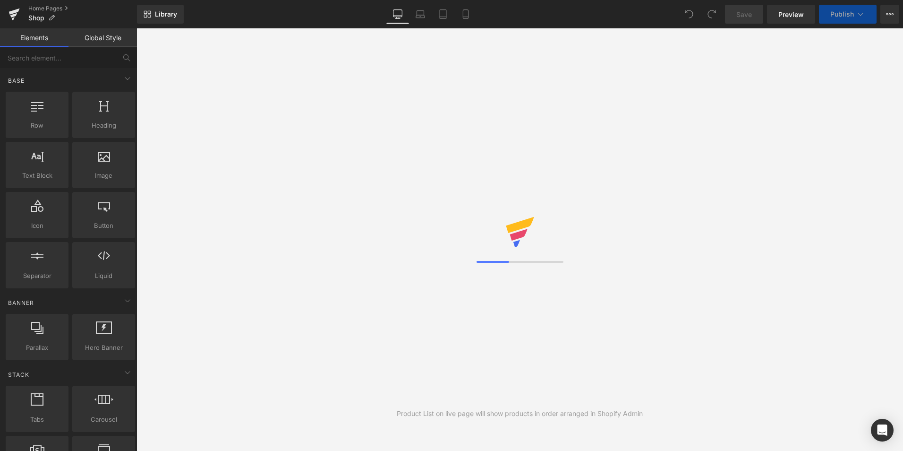  What do you see at coordinates (842, 14) in the screenshot?
I see `span: Publish` at bounding box center [842, 14].